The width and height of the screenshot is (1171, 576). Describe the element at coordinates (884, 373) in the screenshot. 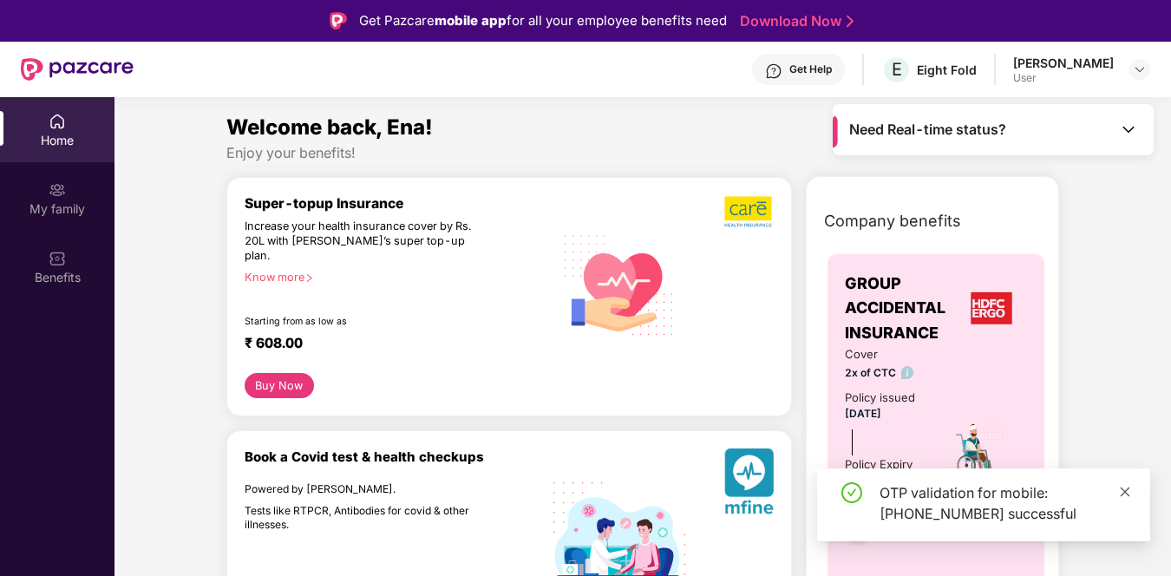

I see `span: 2x of CTC` at that location.